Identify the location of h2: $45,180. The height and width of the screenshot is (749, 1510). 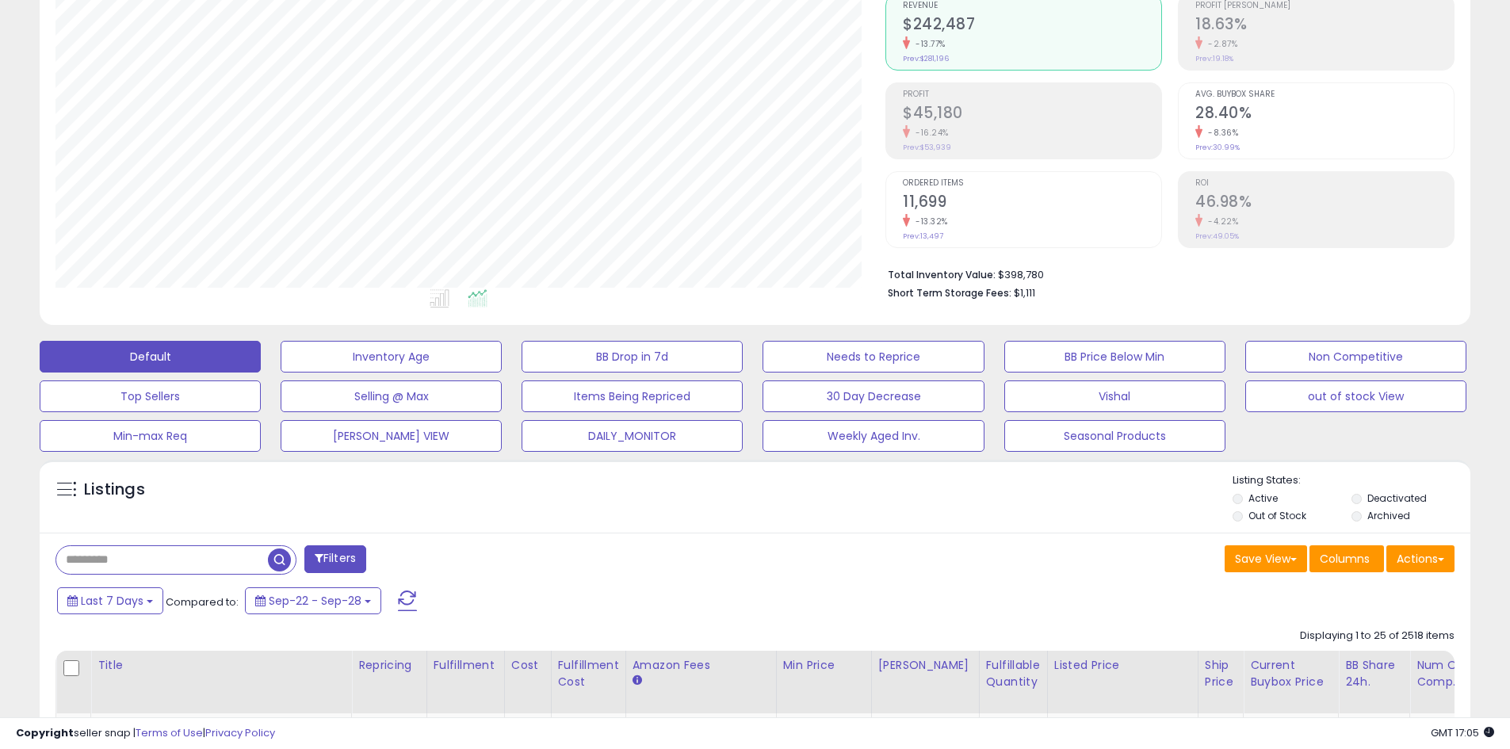
(1032, 114).